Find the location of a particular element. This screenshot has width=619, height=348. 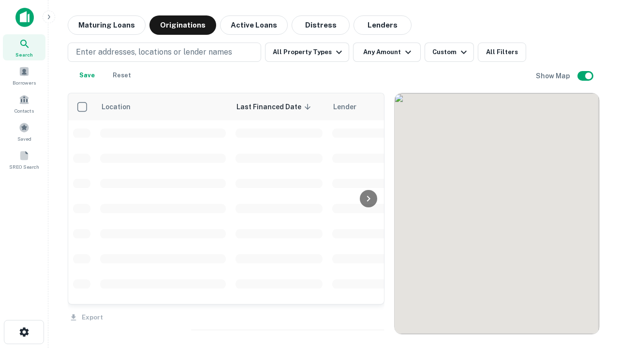

button: Maturing Loans is located at coordinates (106, 25).